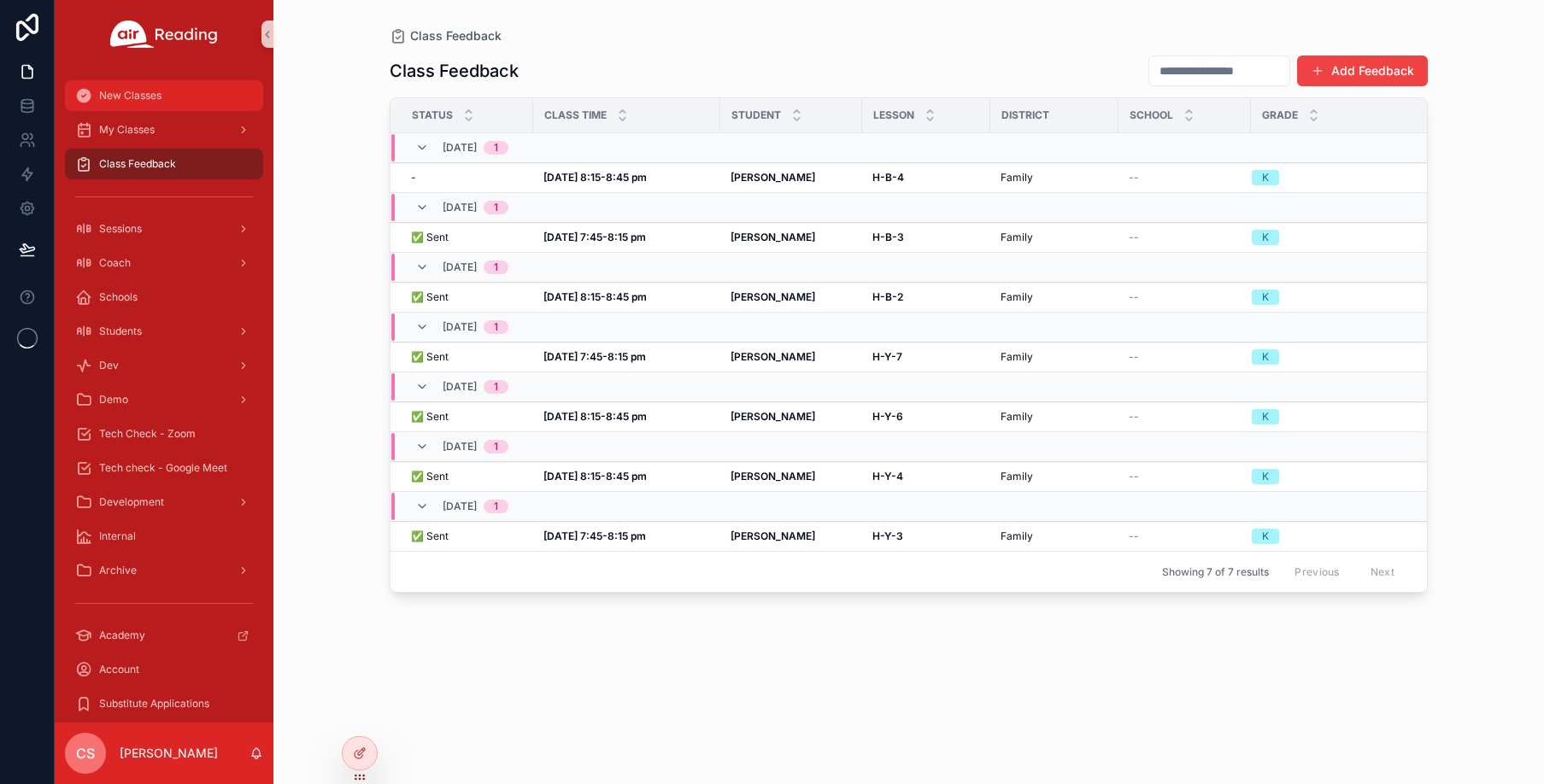 The height and width of the screenshot is (784, 1544). Describe the element at coordinates (164, 395) in the screenshot. I see `div: scrollable content` at that location.